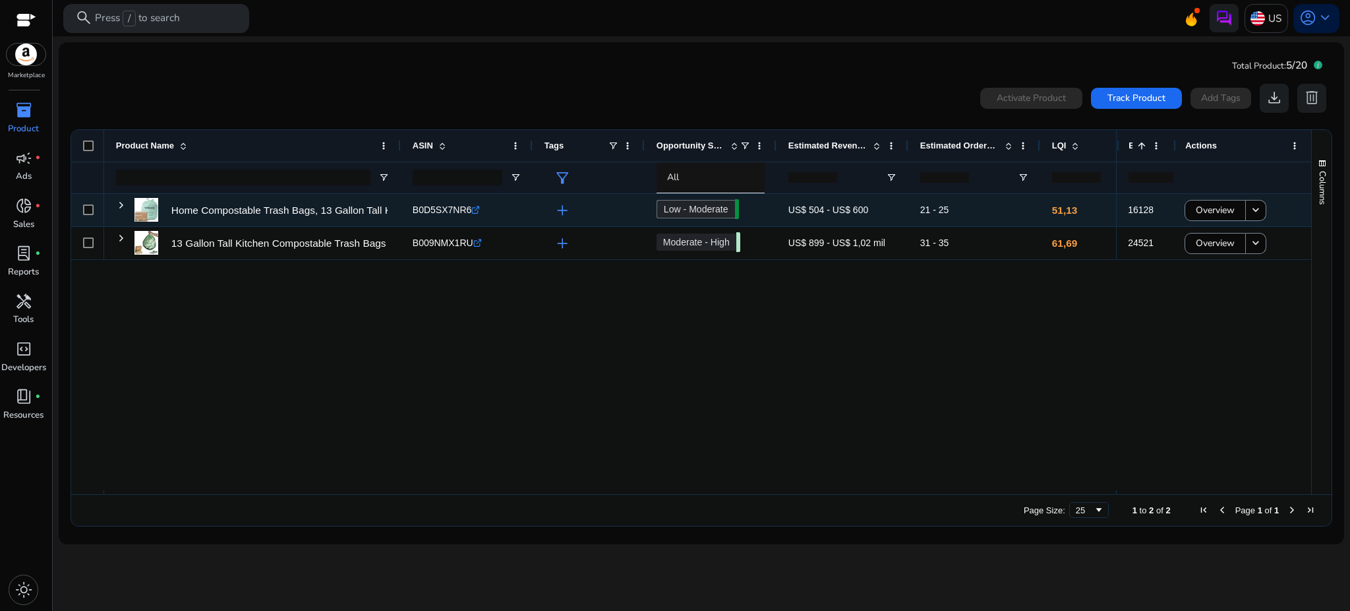 This screenshot has height=611, width=1350. I want to click on p: 61,69, so click(1106, 243).